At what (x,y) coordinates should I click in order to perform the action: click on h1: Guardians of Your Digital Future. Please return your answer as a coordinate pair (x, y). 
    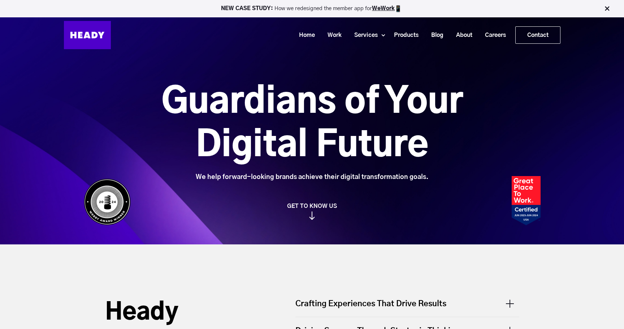
    Looking at the image, I should click on (312, 124).